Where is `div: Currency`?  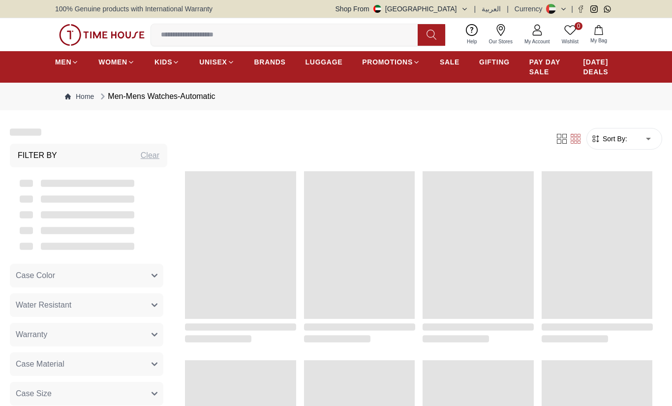
div: Currency is located at coordinates (531, 9).